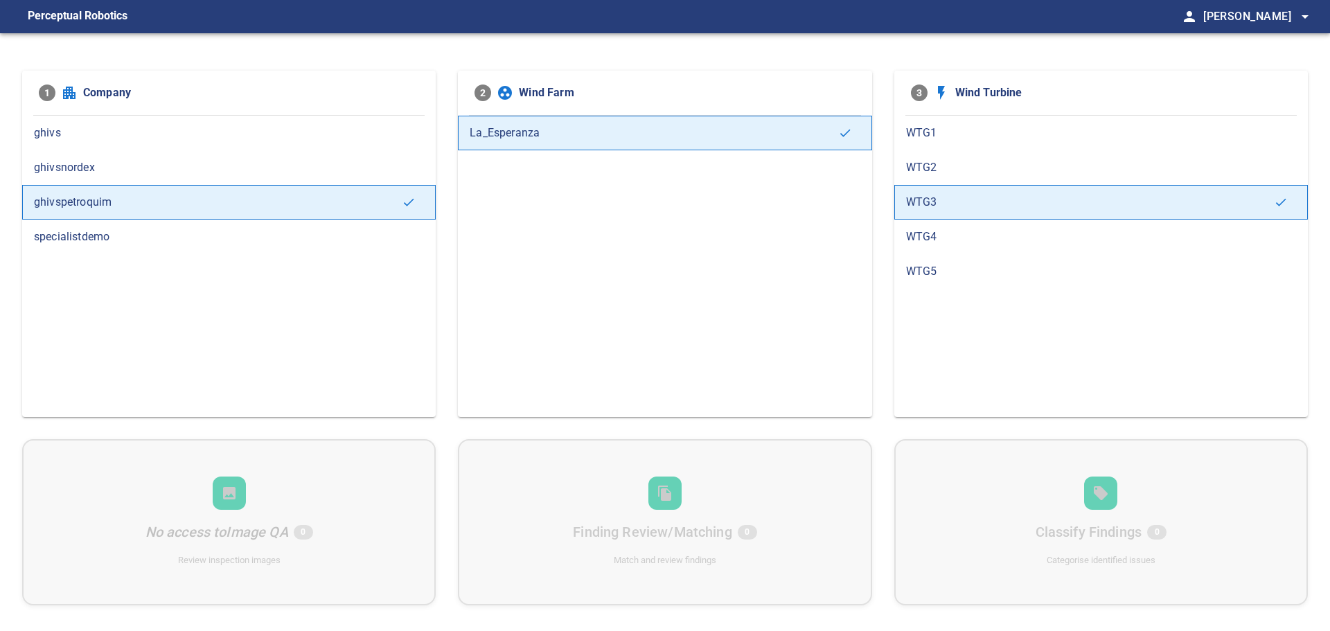  What do you see at coordinates (1101, 272) in the screenshot?
I see `div: WTG5` at bounding box center [1101, 272].